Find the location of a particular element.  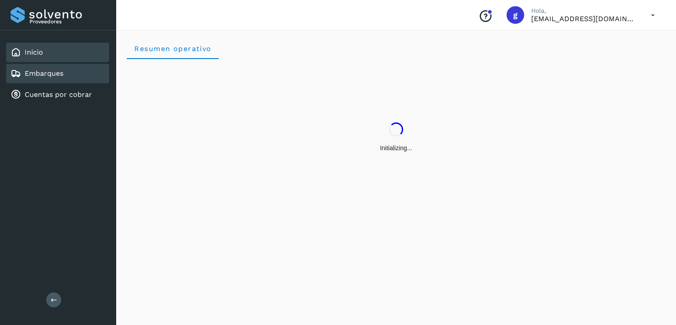

a: Inicio is located at coordinates (34, 52).